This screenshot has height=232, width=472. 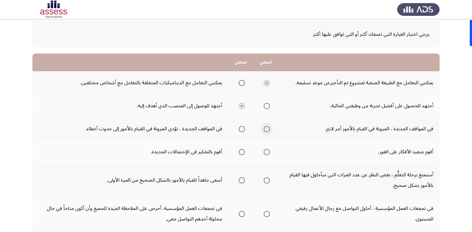 I want to click on img: Assessment logo of Potentiality Assessment, so click(x=54, y=9).